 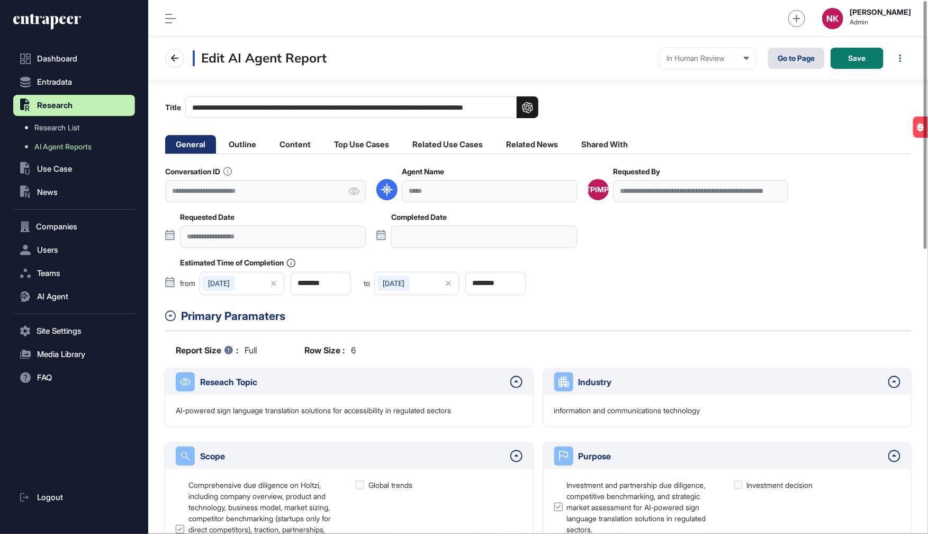 I want to click on b: Row Size :, so click(x=325, y=350).